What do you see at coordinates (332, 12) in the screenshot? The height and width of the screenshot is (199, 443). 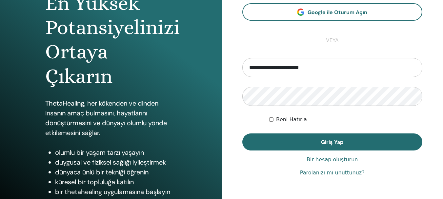 I see `a: Google ile Oturum Açın` at bounding box center [332, 12].